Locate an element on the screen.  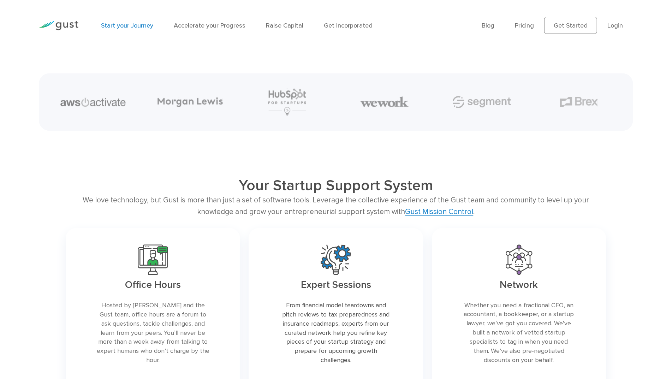
h2: Your Startup Support System is located at coordinates (336, 185).